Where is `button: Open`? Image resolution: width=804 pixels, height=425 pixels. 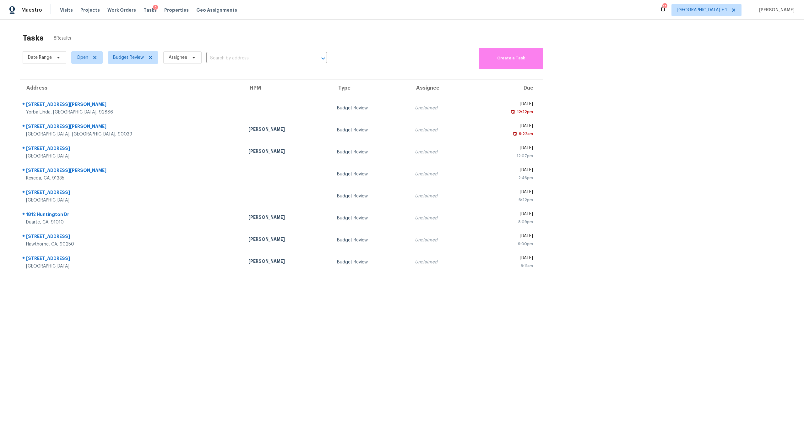 button: Open is located at coordinates (323, 58).